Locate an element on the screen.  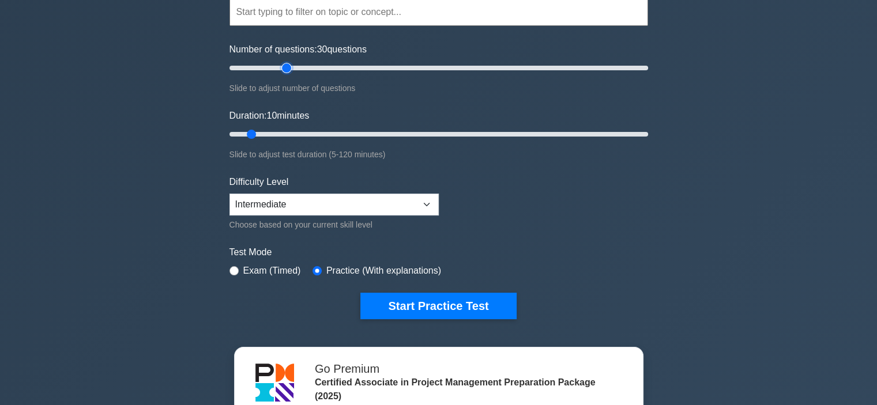
label: Exam (Timed) is located at coordinates (272, 271).